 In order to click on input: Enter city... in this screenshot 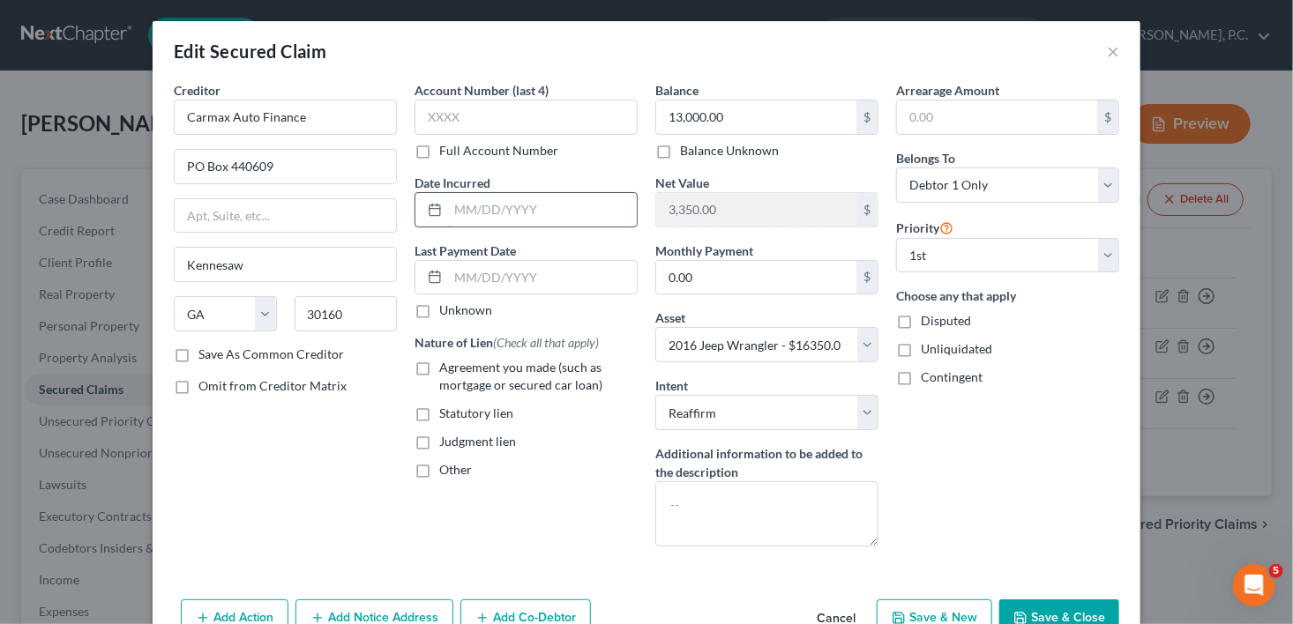, I will do `click(285, 265)`.